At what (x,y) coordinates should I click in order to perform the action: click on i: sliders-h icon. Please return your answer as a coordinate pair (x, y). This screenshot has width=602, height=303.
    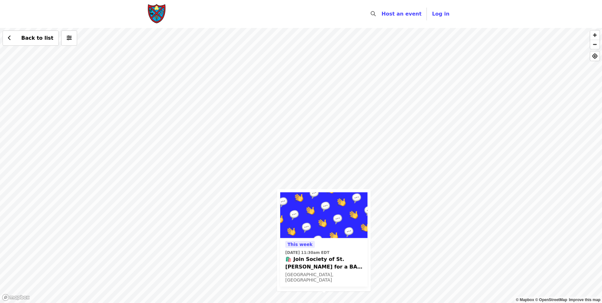
    Looking at the image, I should click on (69, 38).